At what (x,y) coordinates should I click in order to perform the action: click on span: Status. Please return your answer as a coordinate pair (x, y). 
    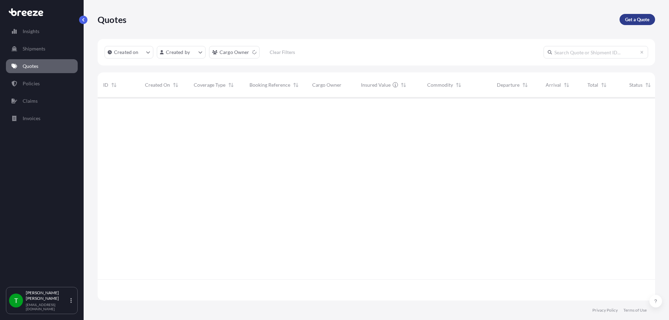
    Looking at the image, I should click on (635, 85).